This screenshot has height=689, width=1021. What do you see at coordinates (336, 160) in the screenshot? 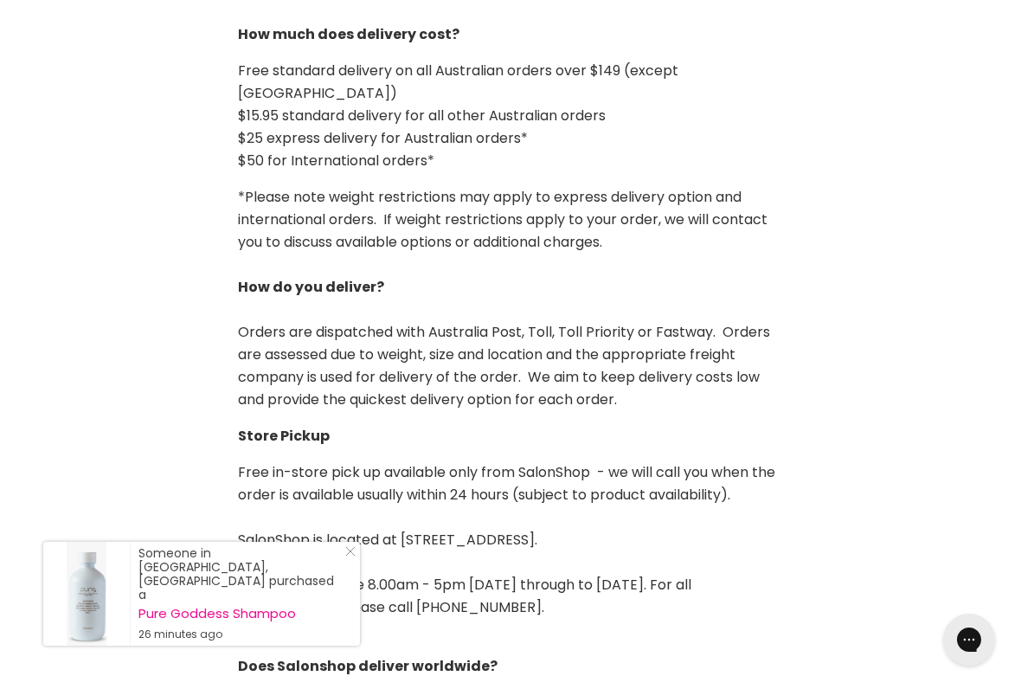
I see `span: $50 for International orders*` at bounding box center [336, 160].